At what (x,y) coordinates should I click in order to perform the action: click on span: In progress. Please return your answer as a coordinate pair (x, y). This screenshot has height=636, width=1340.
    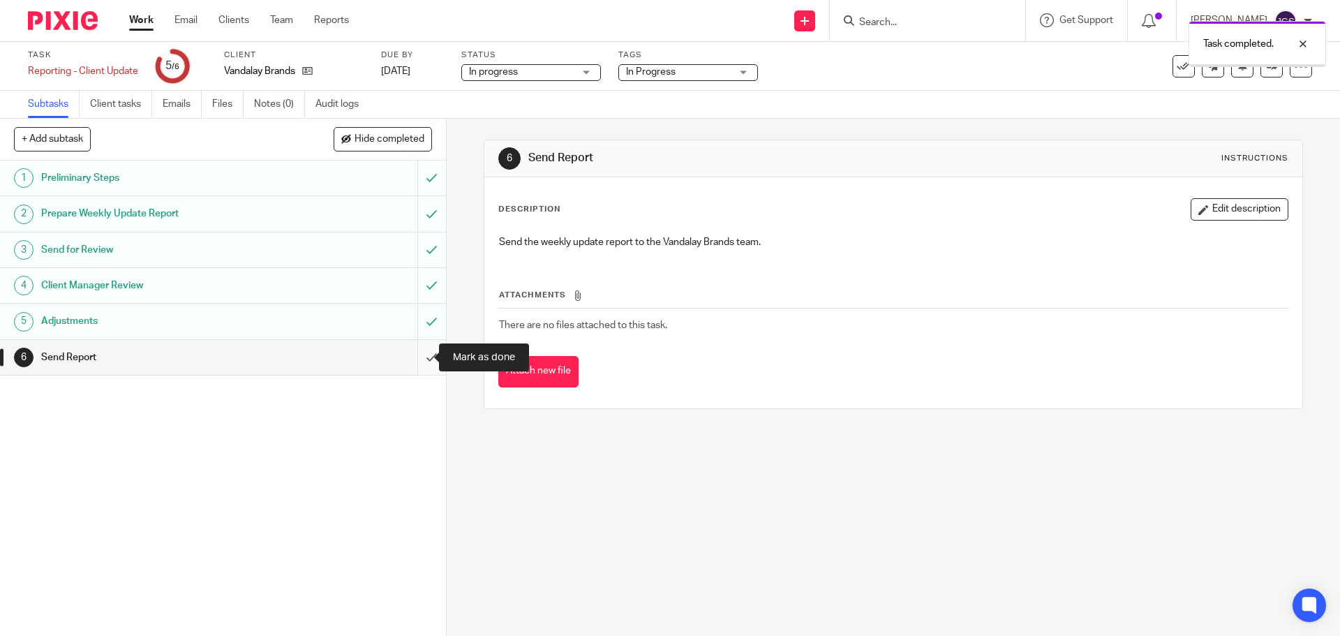
    Looking at the image, I should click on (493, 72).